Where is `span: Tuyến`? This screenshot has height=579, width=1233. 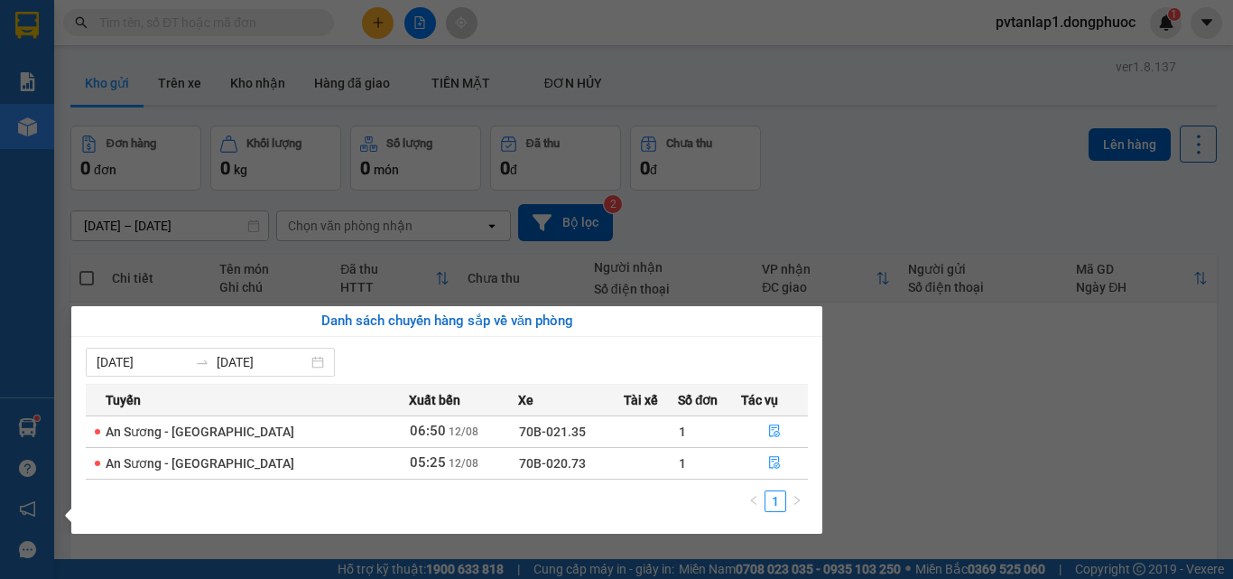
span: Tuyến is located at coordinates (123, 400).